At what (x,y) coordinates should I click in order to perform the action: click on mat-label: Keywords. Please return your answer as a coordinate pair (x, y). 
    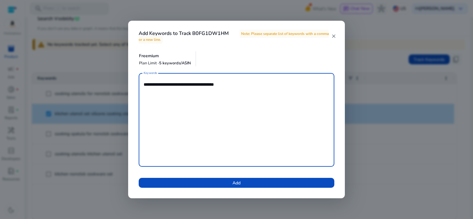
    Looking at the image, I should click on (150, 73).